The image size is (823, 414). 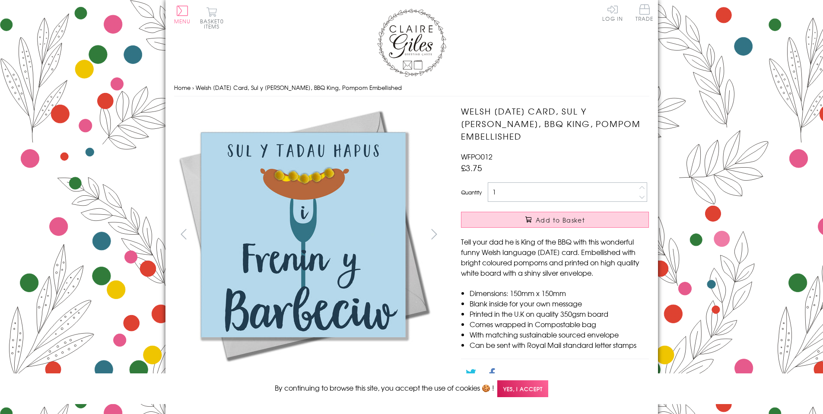 I want to click on button: prev, so click(x=184, y=234).